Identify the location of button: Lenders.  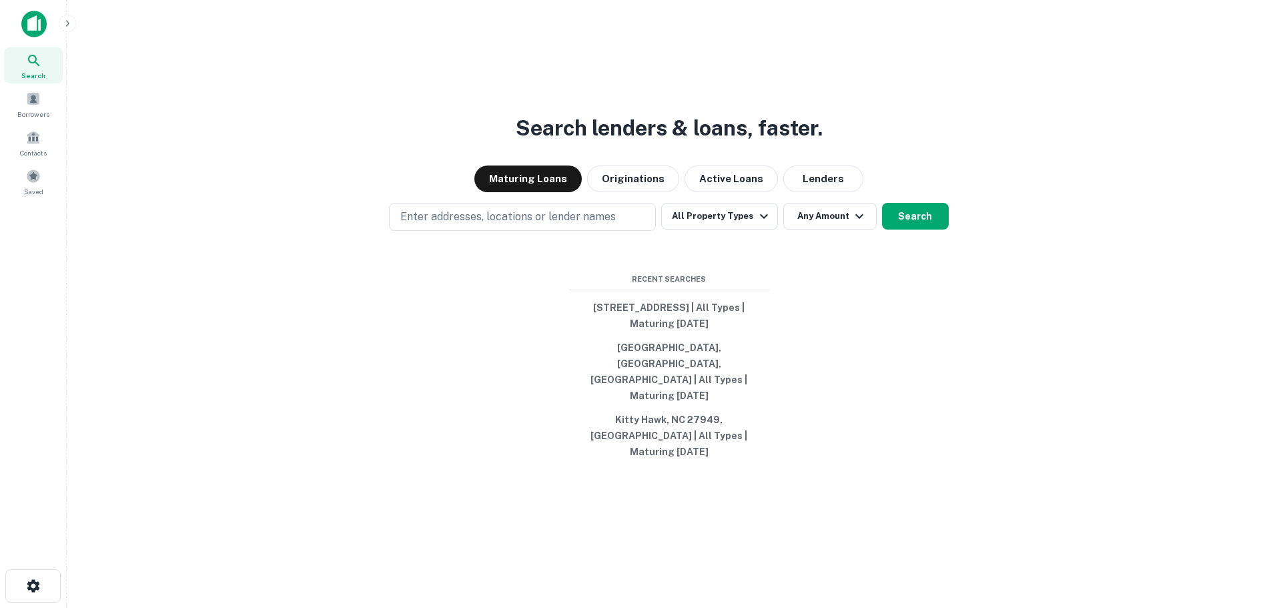
(823, 179).